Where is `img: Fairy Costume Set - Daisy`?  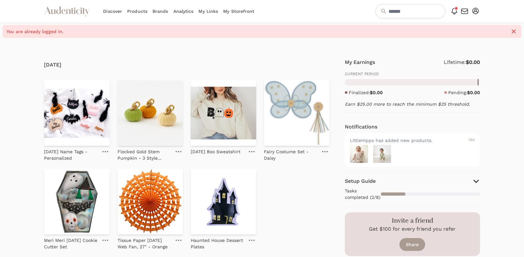
img: Fairy Costume Set - Daisy is located at coordinates (297, 113).